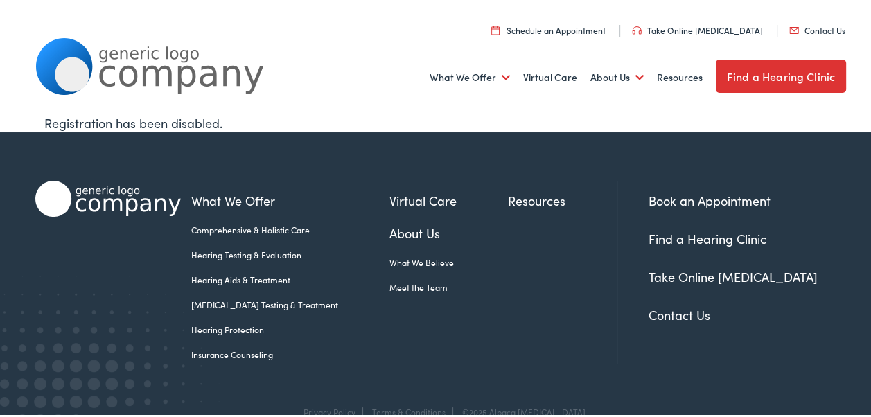 This screenshot has width=871, height=417. What do you see at coordinates (709, 197) in the screenshot?
I see `a: Book an Appointment` at bounding box center [709, 197].